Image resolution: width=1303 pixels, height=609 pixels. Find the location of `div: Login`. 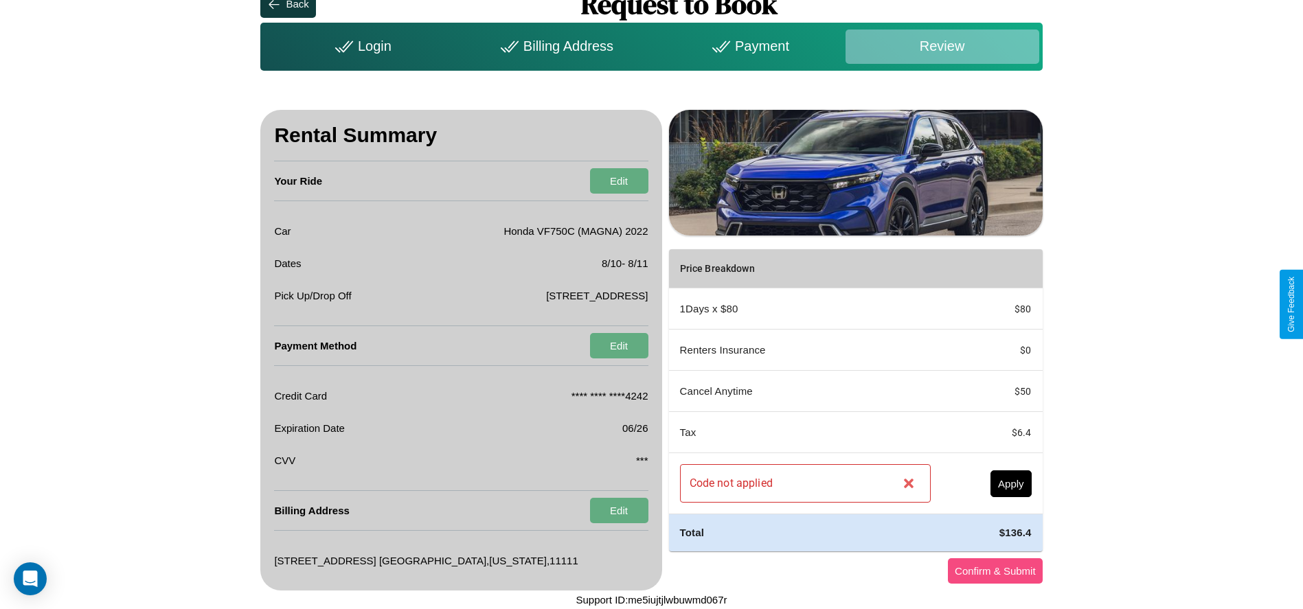

div: Login is located at coordinates (360, 47).